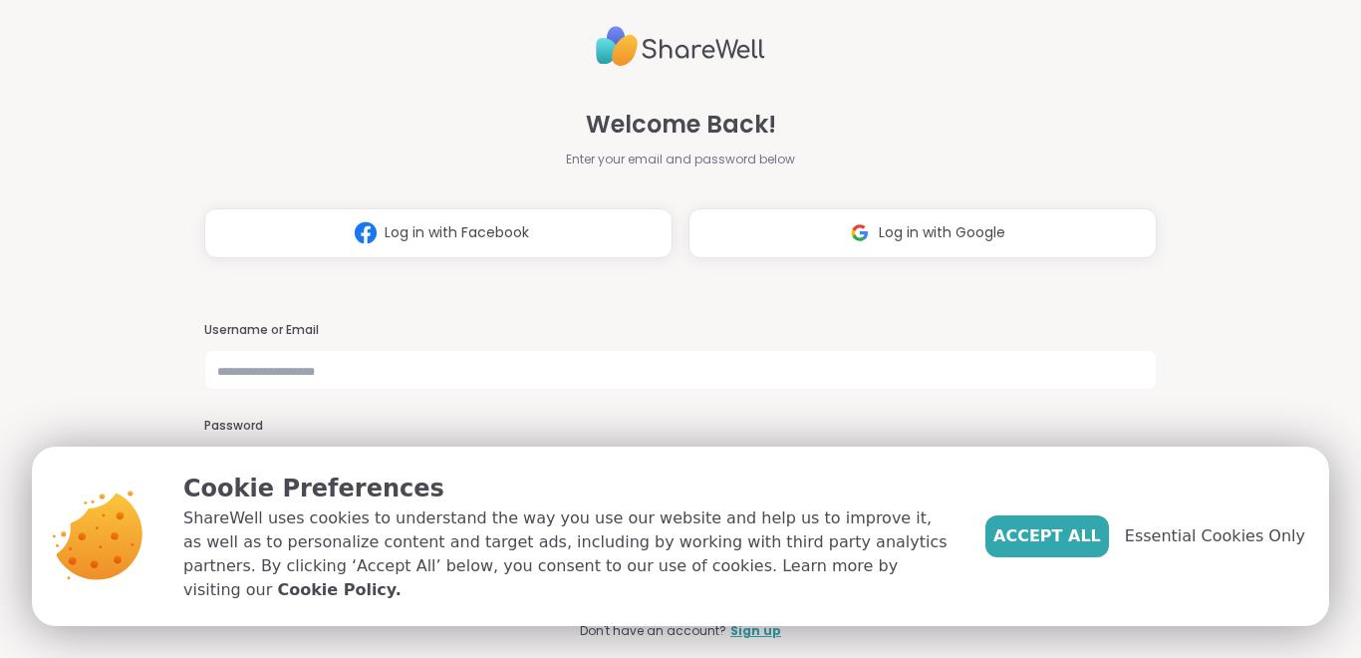  I want to click on h3: Password, so click(681, 426).